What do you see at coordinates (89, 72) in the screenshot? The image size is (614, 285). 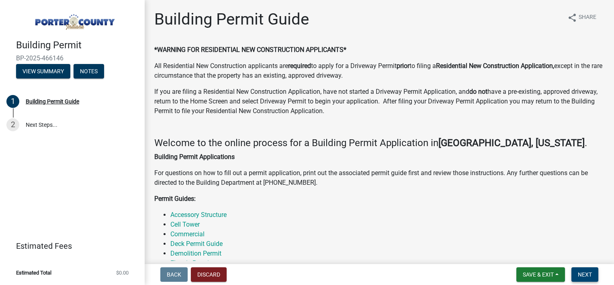 I see `wm-modal-confirm: Notes` at bounding box center [89, 72].